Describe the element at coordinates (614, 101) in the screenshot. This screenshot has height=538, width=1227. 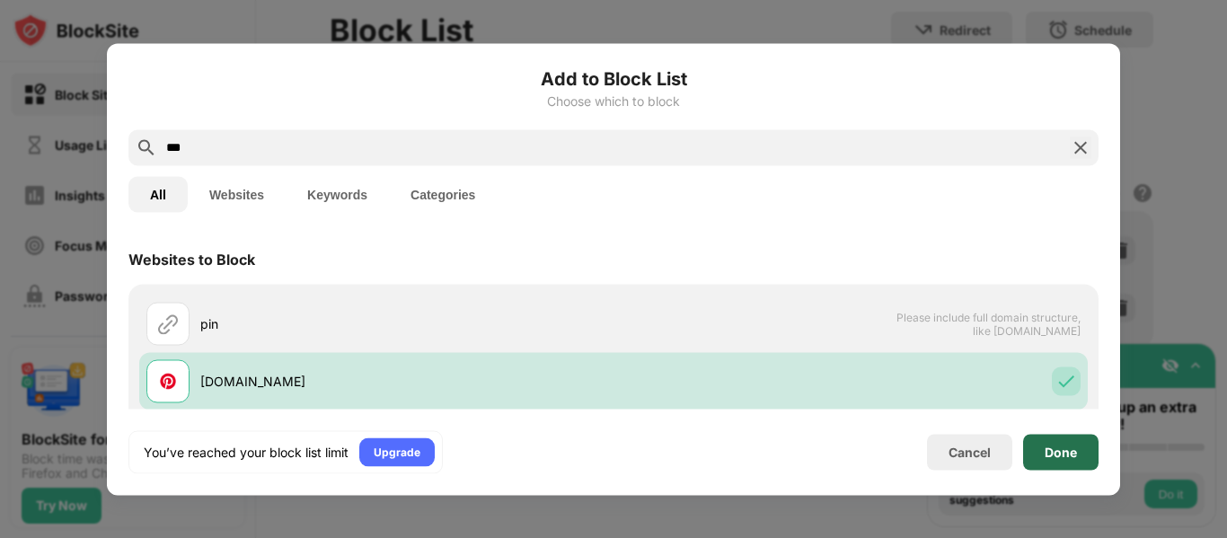
I see `div: Choose which to block` at that location.